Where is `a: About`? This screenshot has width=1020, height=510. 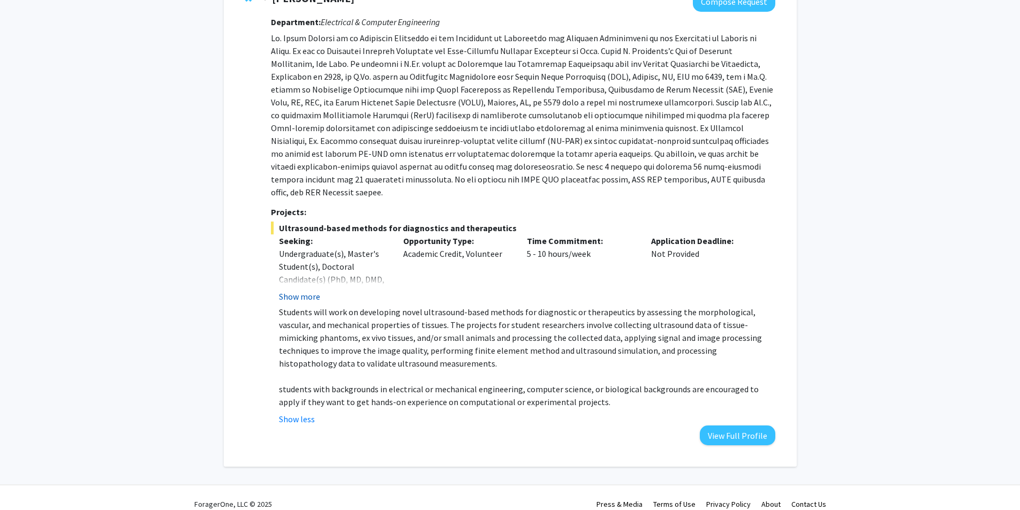 a: About is located at coordinates (771, 504).